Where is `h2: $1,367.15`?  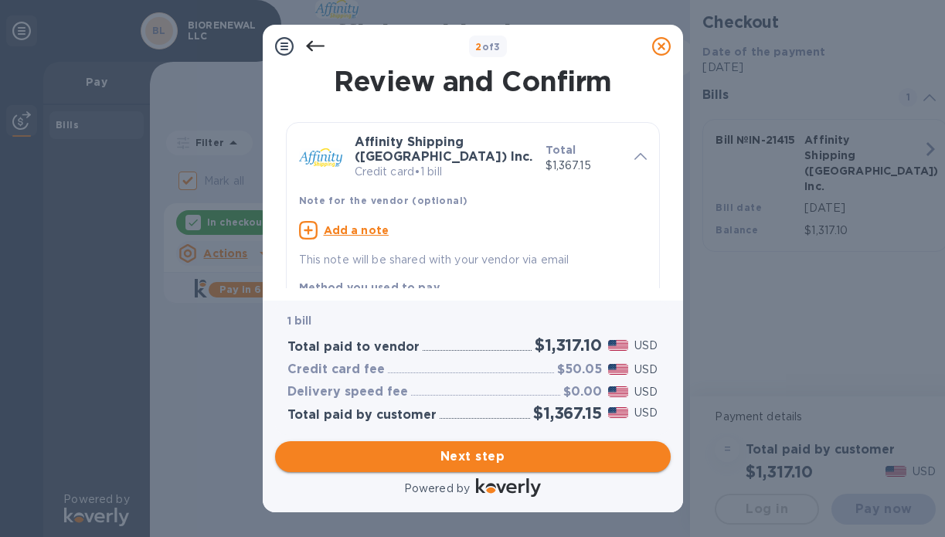
h2: $1,367.15 is located at coordinates (567, 413).